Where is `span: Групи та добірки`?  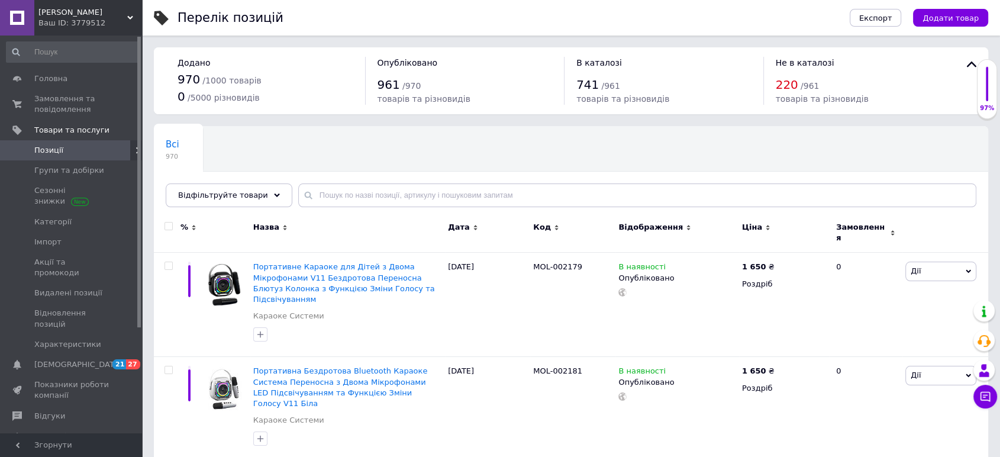
span: Групи та добірки is located at coordinates (69, 170).